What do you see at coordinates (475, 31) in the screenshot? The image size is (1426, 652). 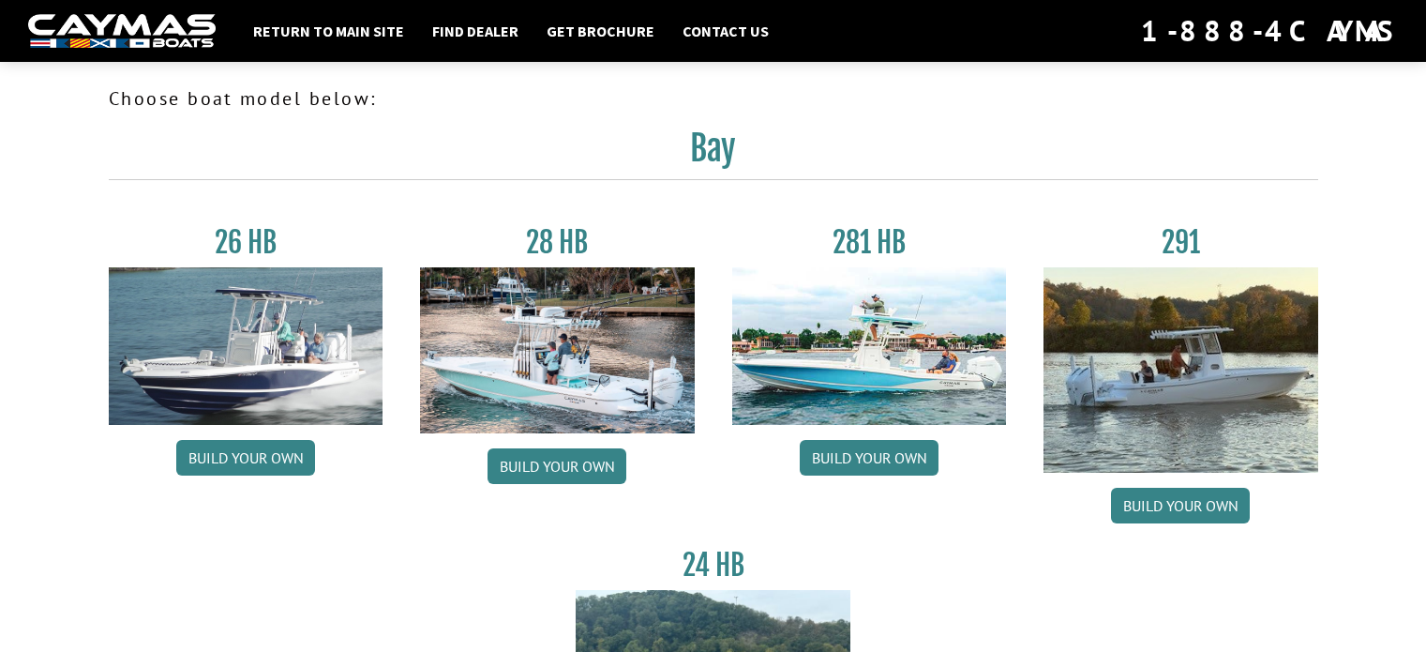 I see `a: Find Dealer` at bounding box center [475, 31].